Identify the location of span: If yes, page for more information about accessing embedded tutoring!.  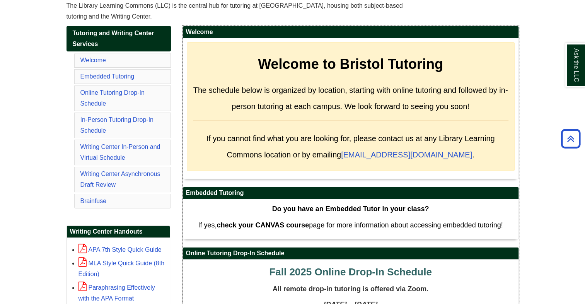
(350, 225).